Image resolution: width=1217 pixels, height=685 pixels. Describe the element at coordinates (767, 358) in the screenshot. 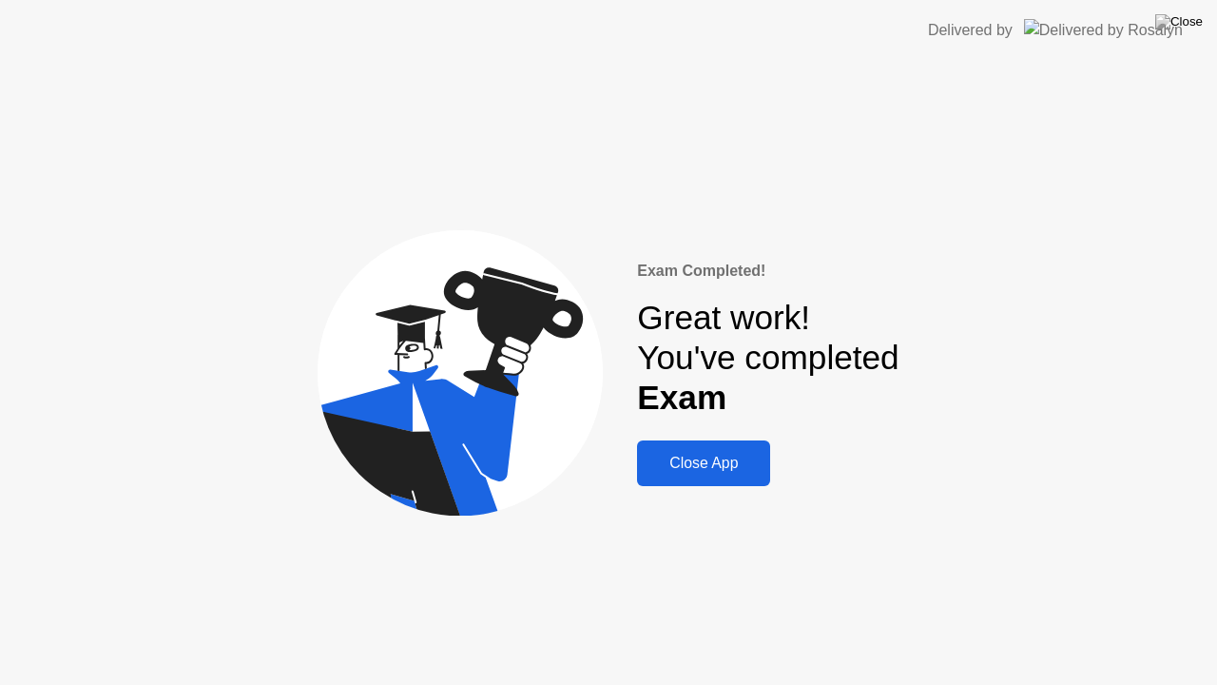

I see `div: Great work! You've completed` at that location.